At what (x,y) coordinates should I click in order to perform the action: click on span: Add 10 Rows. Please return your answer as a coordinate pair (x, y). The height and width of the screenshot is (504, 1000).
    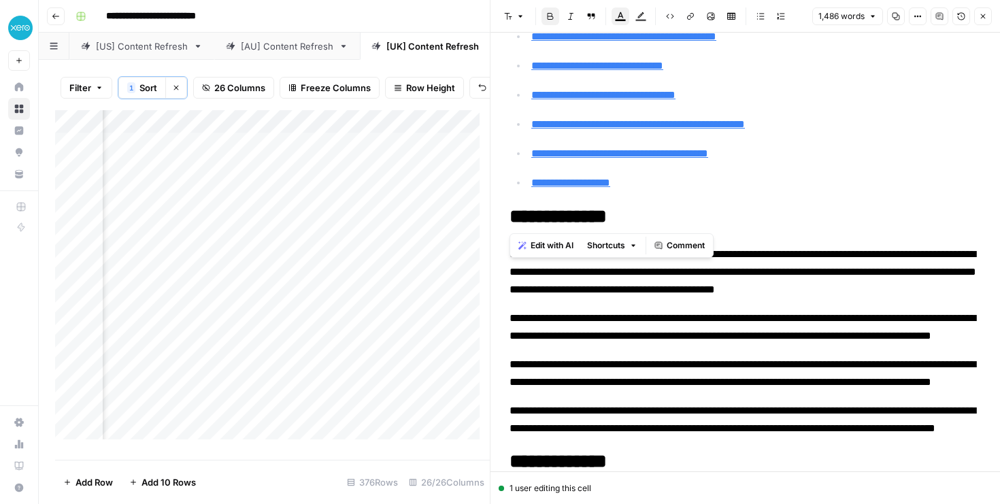
    Looking at the image, I should click on (169, 483).